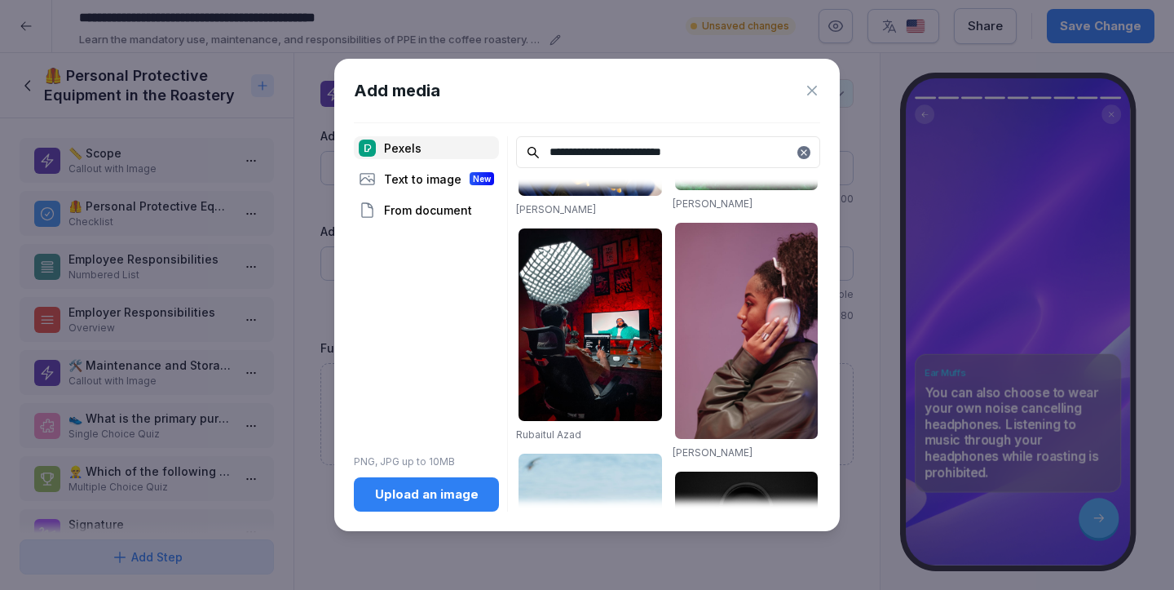 The image size is (1174, 590). What do you see at coordinates (427, 462) in the screenshot?
I see `p: PNG, JPG up to 10MB` at bounding box center [427, 462].